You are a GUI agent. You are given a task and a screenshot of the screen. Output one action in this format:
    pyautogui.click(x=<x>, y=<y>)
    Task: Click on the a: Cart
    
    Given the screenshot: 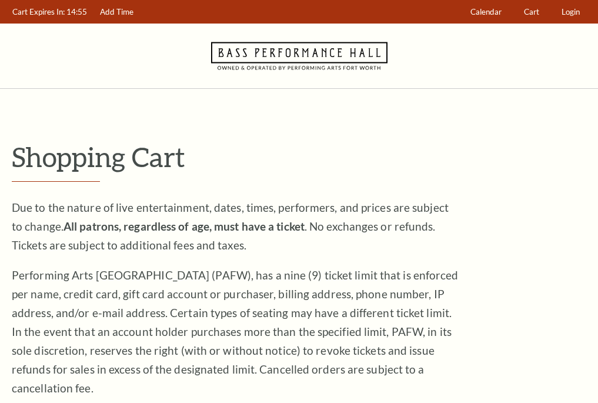 What is the action you would take?
    pyautogui.click(x=532, y=12)
    